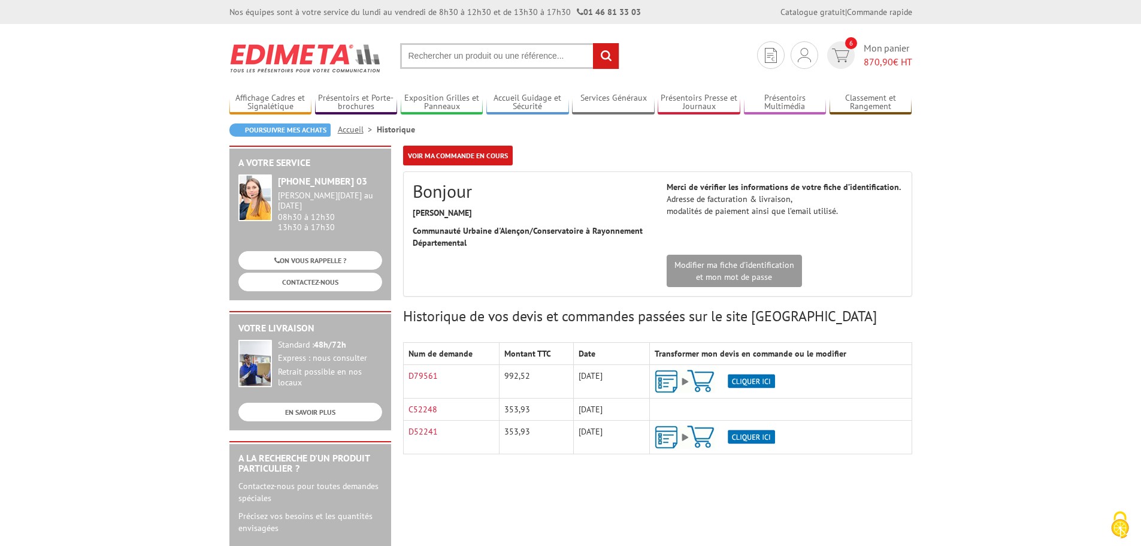 This screenshot has height=546, width=1141. What do you see at coordinates (887, 62) in the screenshot?
I see `span: € HT` at bounding box center [887, 62].